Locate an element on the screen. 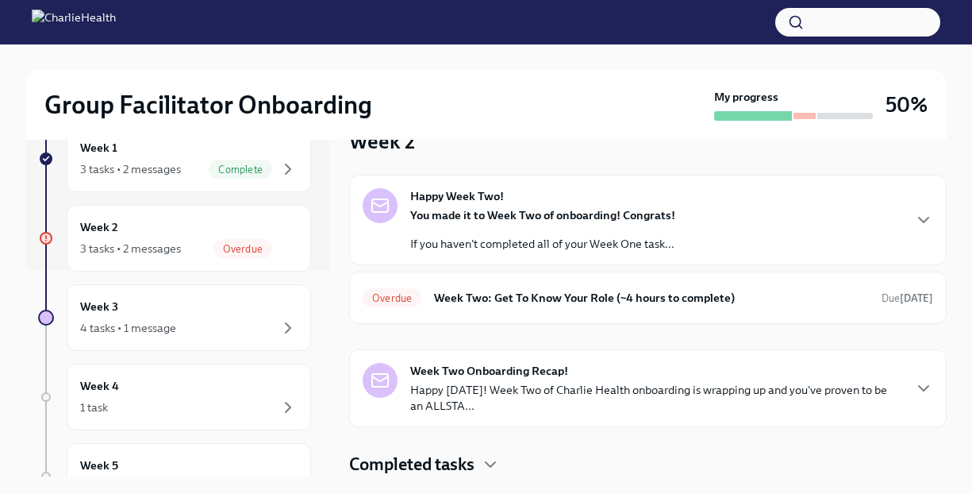  h6: Week 5 is located at coordinates (99, 465).